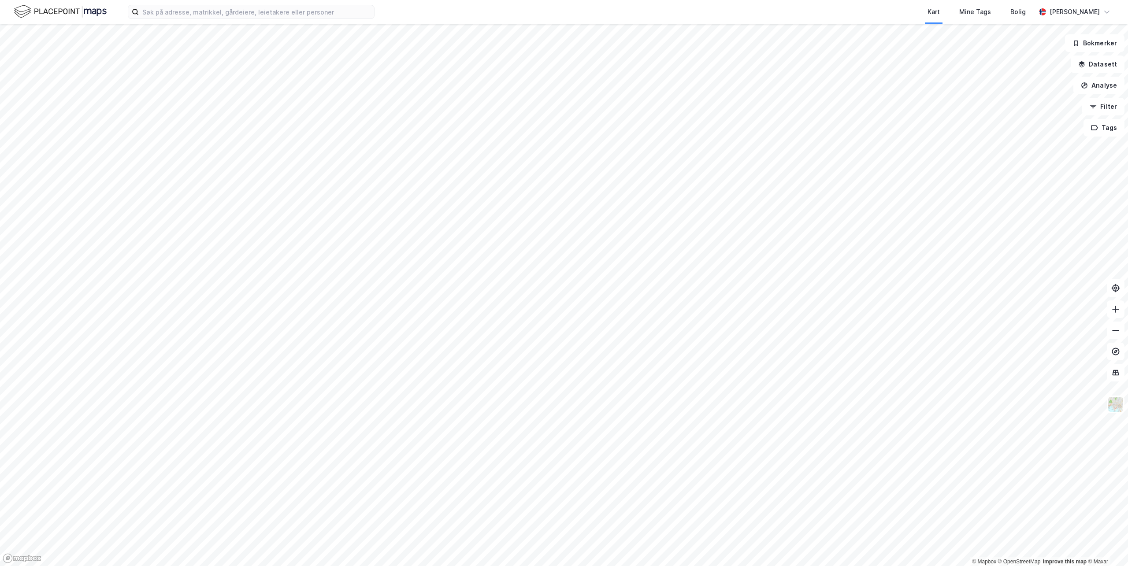 The width and height of the screenshot is (1128, 566). Describe the element at coordinates (1019, 562) in the screenshot. I see `a: OpenStreetMap` at that location.